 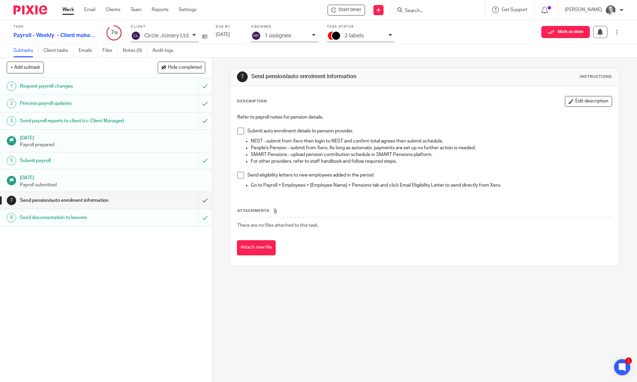 I want to click on a: Clients, so click(x=113, y=10).